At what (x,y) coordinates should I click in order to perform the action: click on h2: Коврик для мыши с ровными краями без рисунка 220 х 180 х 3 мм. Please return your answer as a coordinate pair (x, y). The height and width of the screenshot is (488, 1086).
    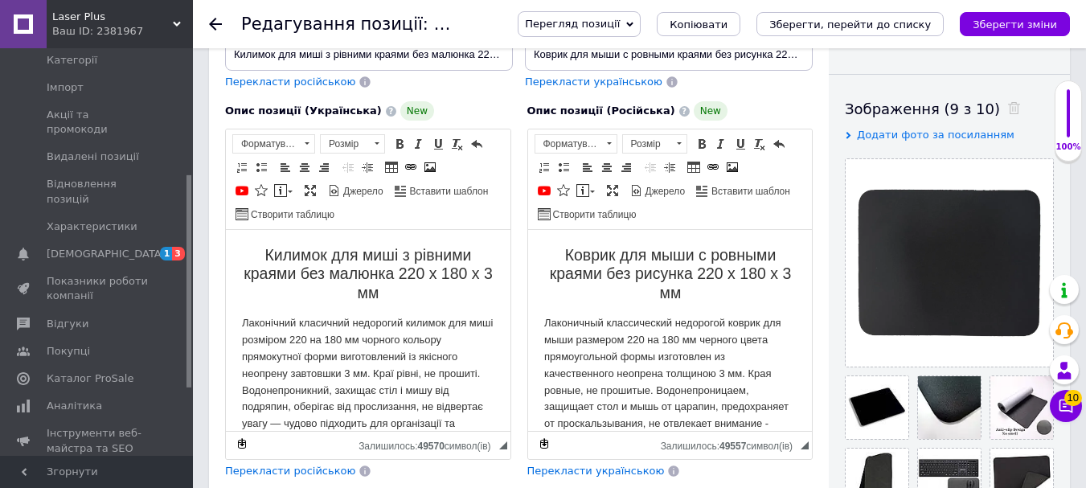
    Looking at the image, I should click on (142, 44).